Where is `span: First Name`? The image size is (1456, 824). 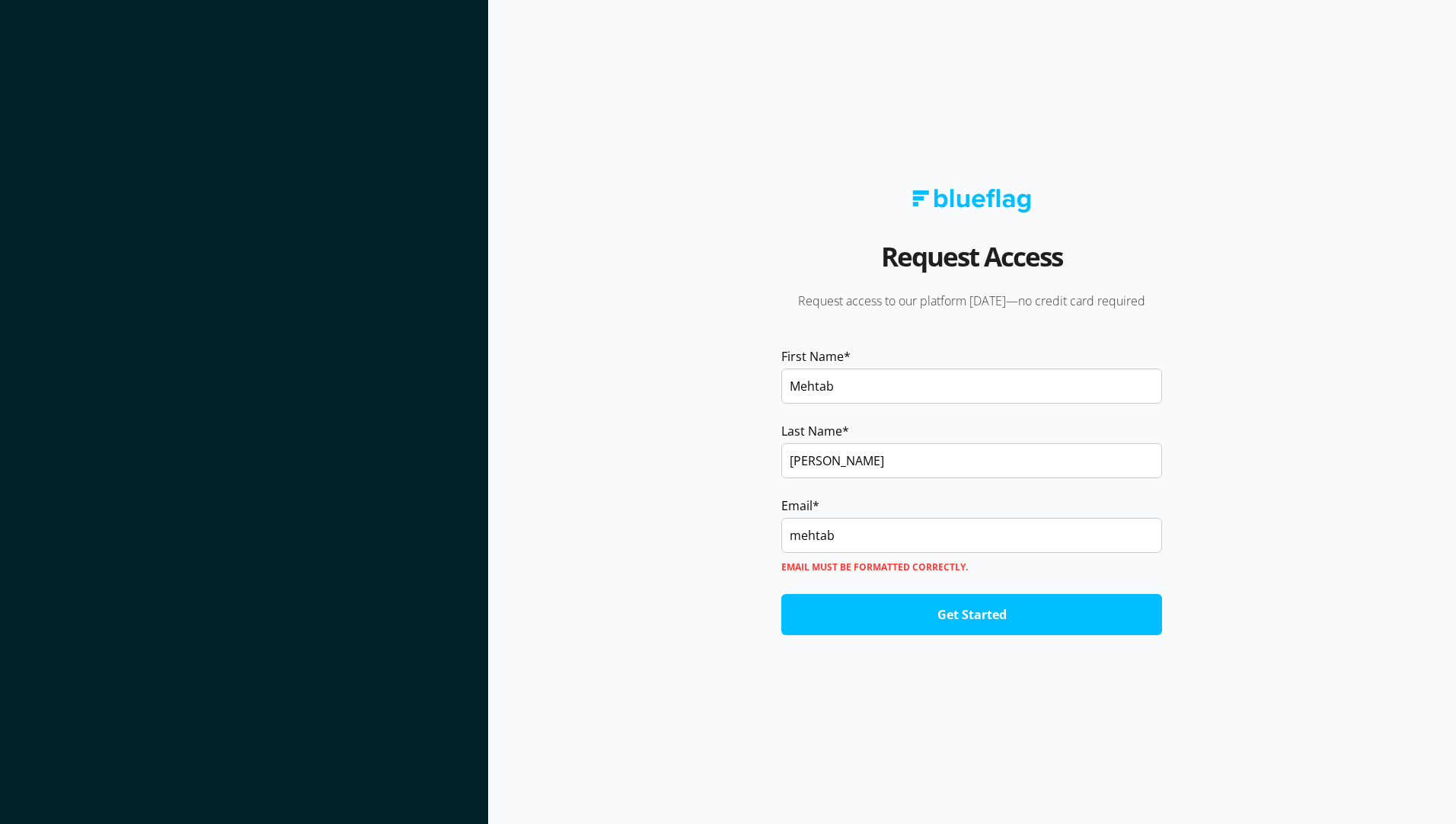 span: First Name is located at coordinates (812, 357).